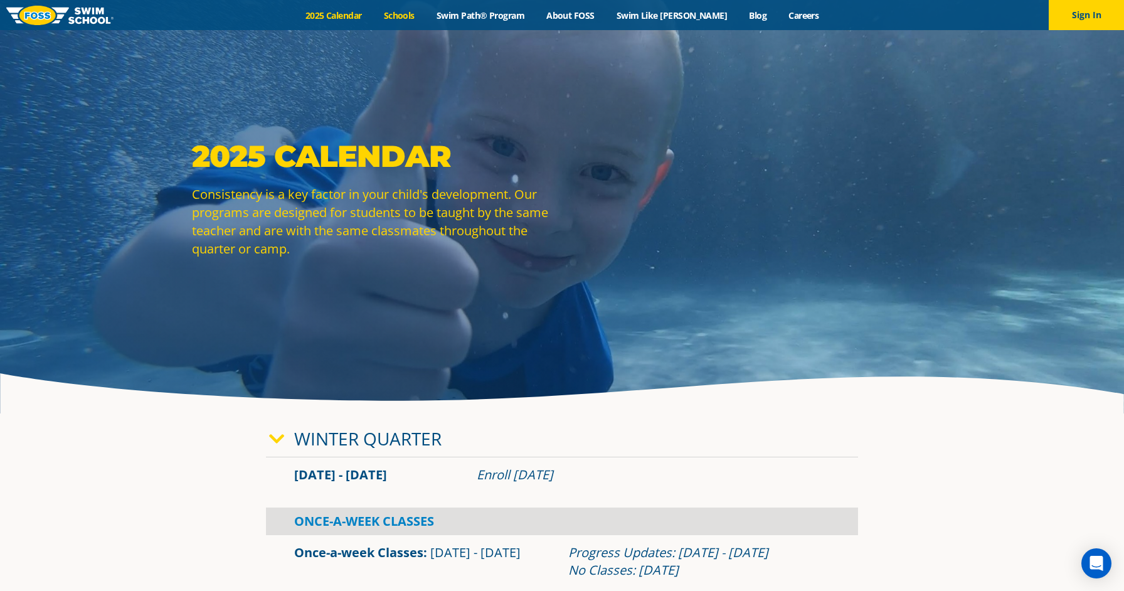 This screenshot has width=1124, height=591. I want to click on a: Once-a-week Classes, so click(359, 552).